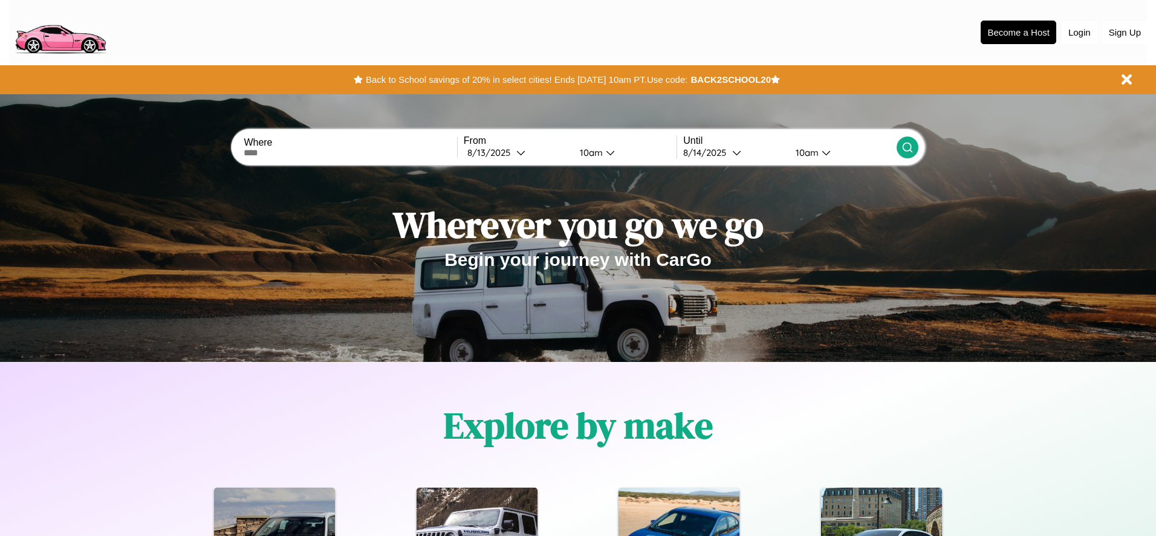  I want to click on h1: Explore by make, so click(578, 426).